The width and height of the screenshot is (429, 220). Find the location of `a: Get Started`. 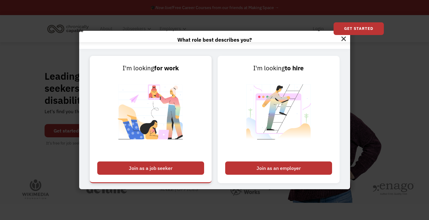

a: Get Started is located at coordinates (359, 29).